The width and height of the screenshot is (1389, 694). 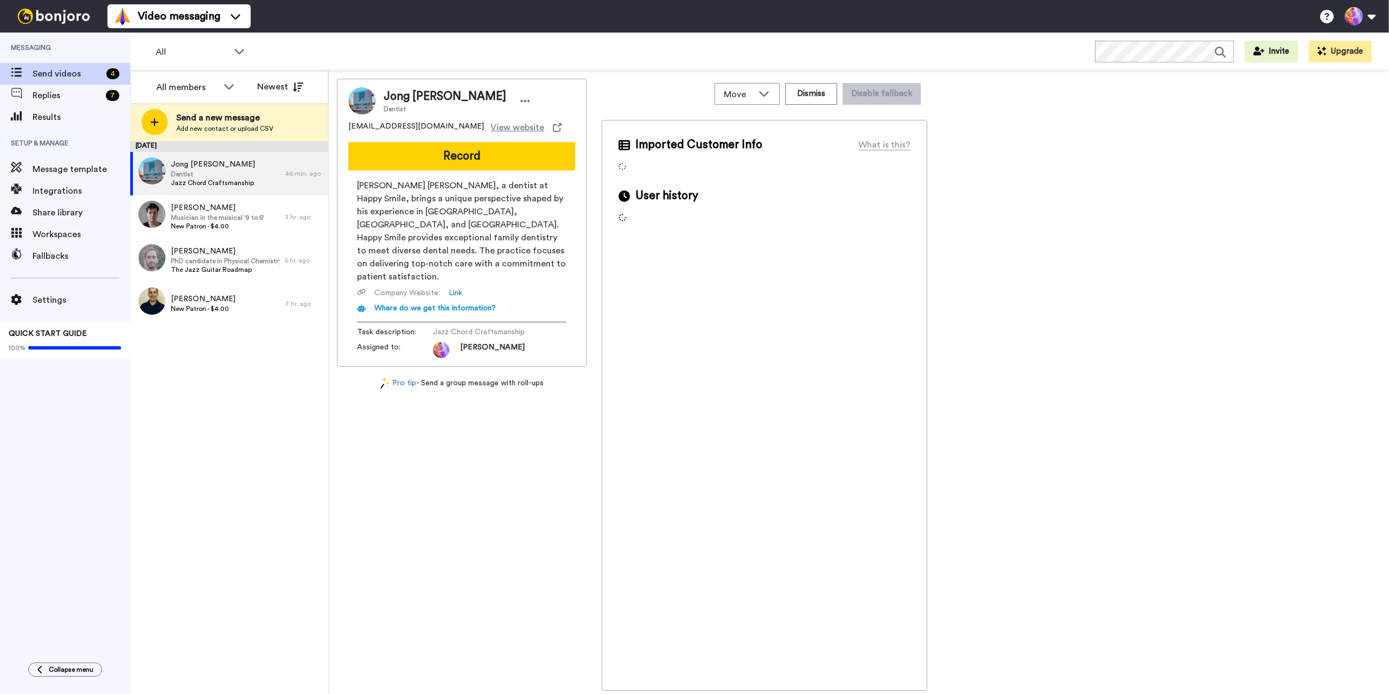 I want to click on div: 5 hr. ago, so click(x=304, y=260).